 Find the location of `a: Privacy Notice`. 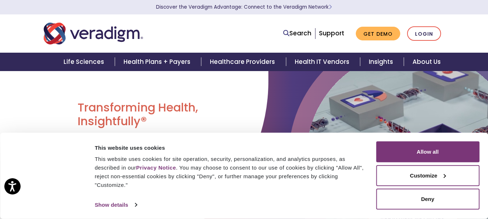

a: Privacy Notice is located at coordinates (156, 168).